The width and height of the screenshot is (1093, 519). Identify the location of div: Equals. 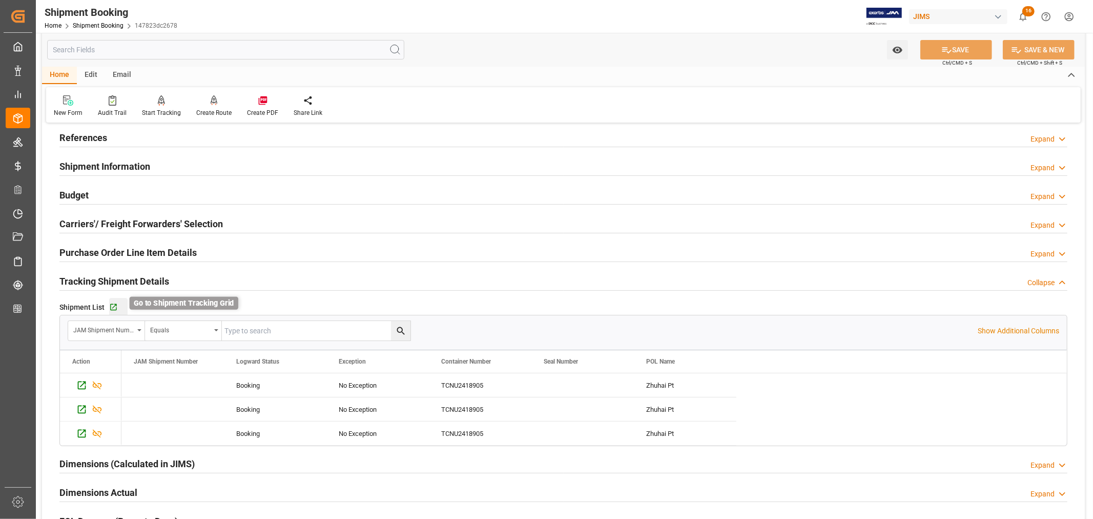
(180, 329).